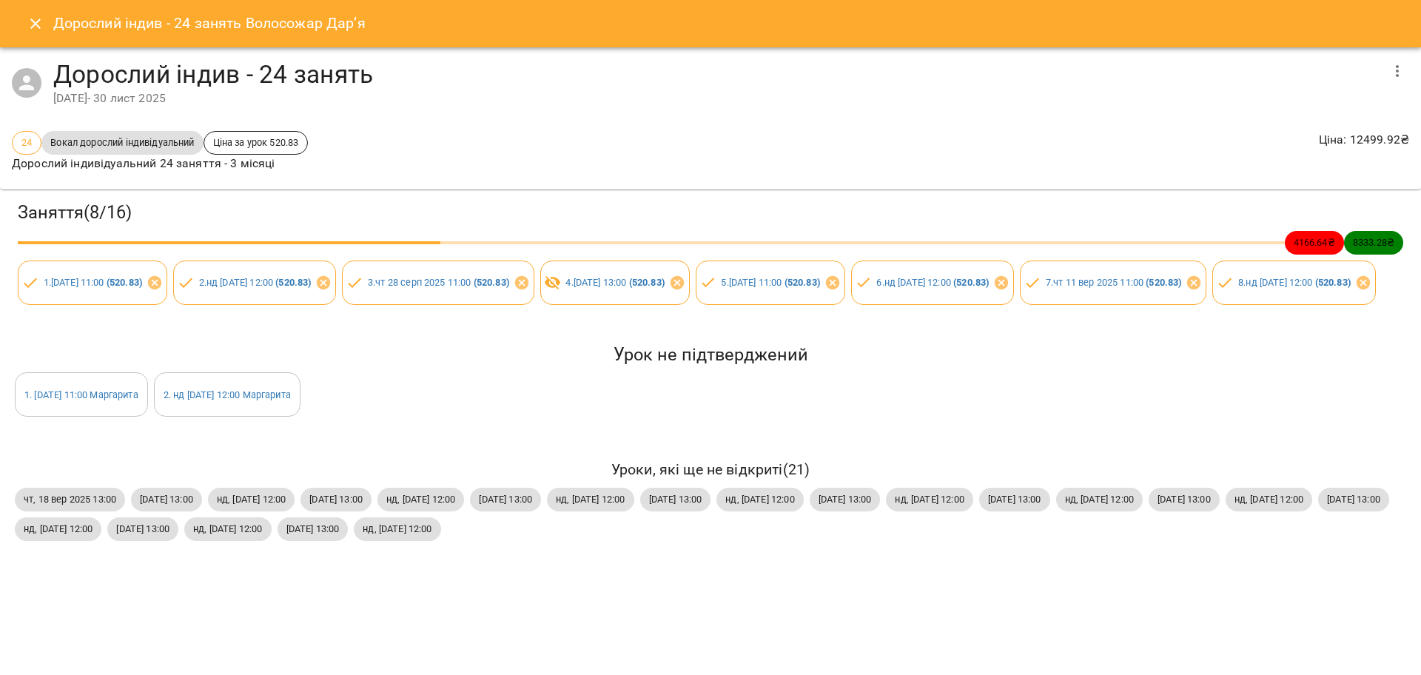 The width and height of the screenshot is (1421, 675). Describe the element at coordinates (160, 164) in the screenshot. I see `p: Дорослий індивідуальний 24 заняття - 3 місяці` at that location.